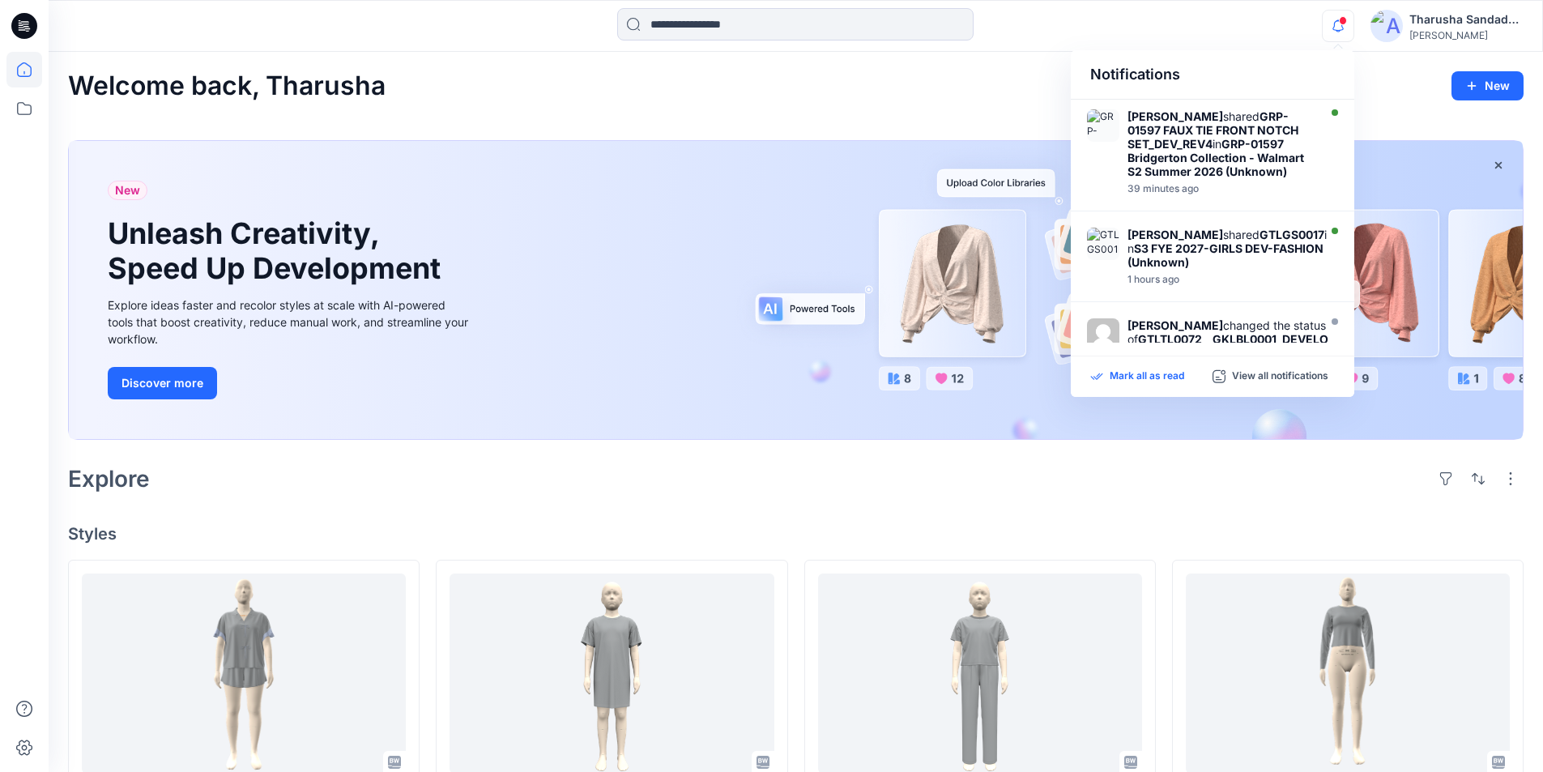 The image size is (1543, 772). What do you see at coordinates (1487, 86) in the screenshot?
I see `button: New` at bounding box center [1487, 86].